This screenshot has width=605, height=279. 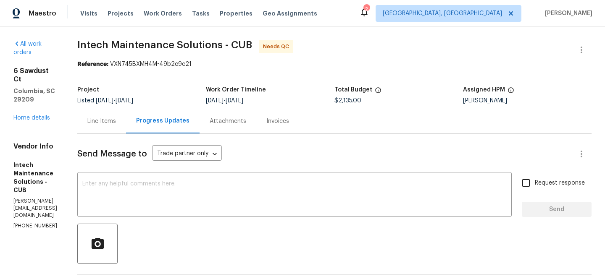 I want to click on h5: Total Budget, so click(x=353, y=90).